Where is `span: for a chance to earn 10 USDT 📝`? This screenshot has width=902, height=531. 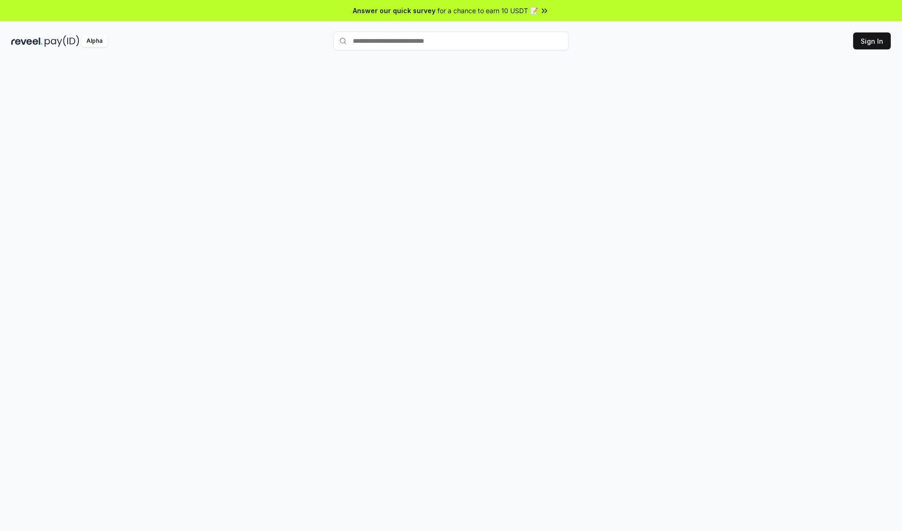 span: for a chance to earn 10 USDT 📝 is located at coordinates (488, 10).